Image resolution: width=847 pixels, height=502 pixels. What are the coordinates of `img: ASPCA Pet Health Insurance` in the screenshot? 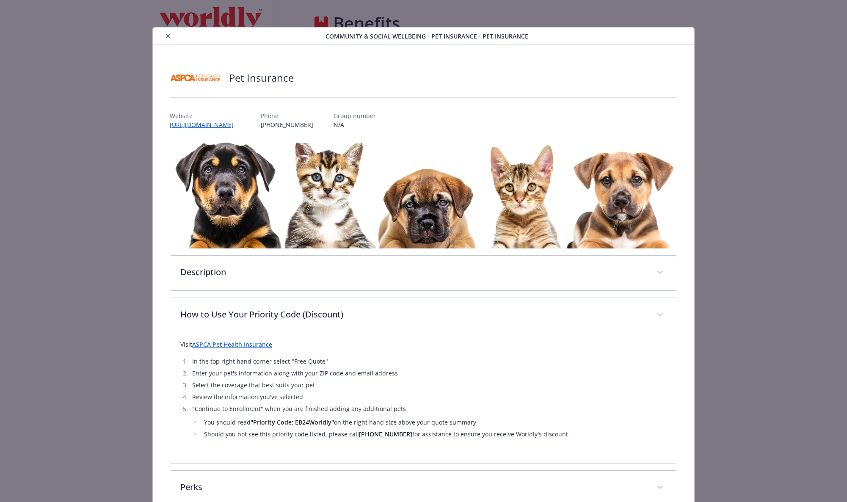 It's located at (195, 78).